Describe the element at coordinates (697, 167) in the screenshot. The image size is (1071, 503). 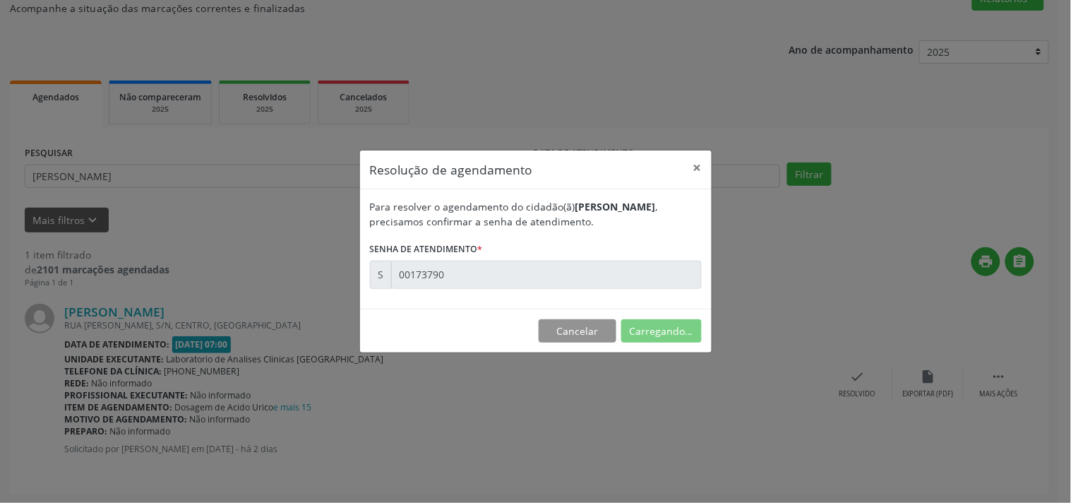
I see `button: Close` at that location.